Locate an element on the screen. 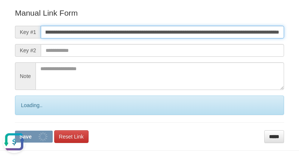  span: Key #1 is located at coordinates (28, 32).